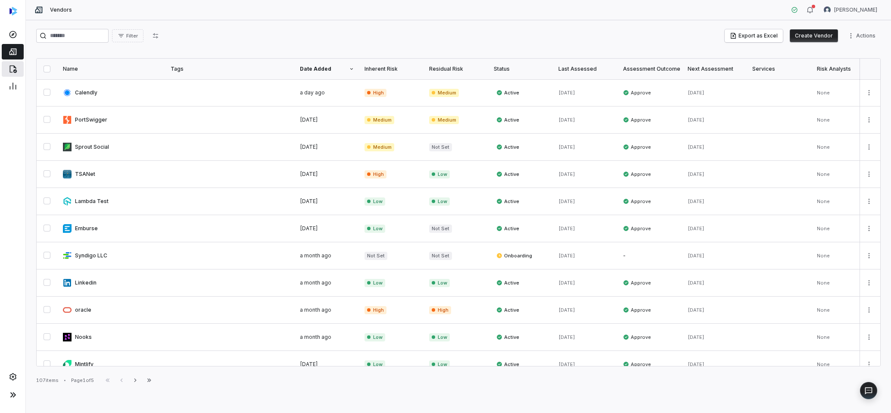 The width and height of the screenshot is (891, 413). What do you see at coordinates (521, 69) in the screenshot?
I see `div: Status` at bounding box center [521, 69].